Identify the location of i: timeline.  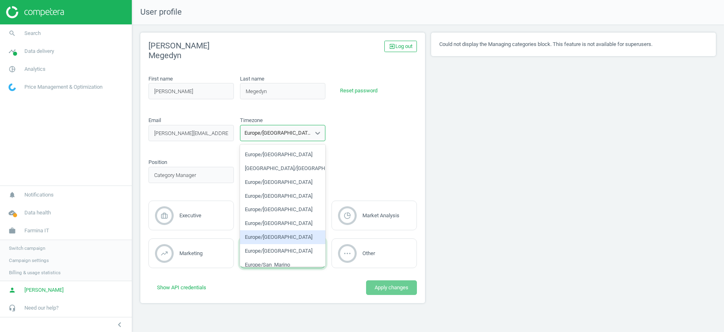
(12, 51).